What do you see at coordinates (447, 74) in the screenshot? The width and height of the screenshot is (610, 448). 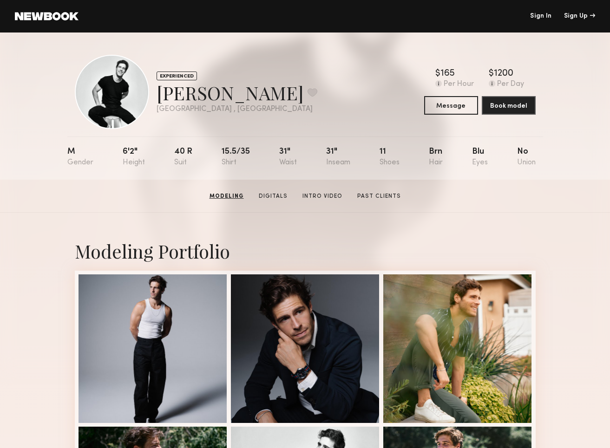 I see `div: 165` at bounding box center [447, 74].